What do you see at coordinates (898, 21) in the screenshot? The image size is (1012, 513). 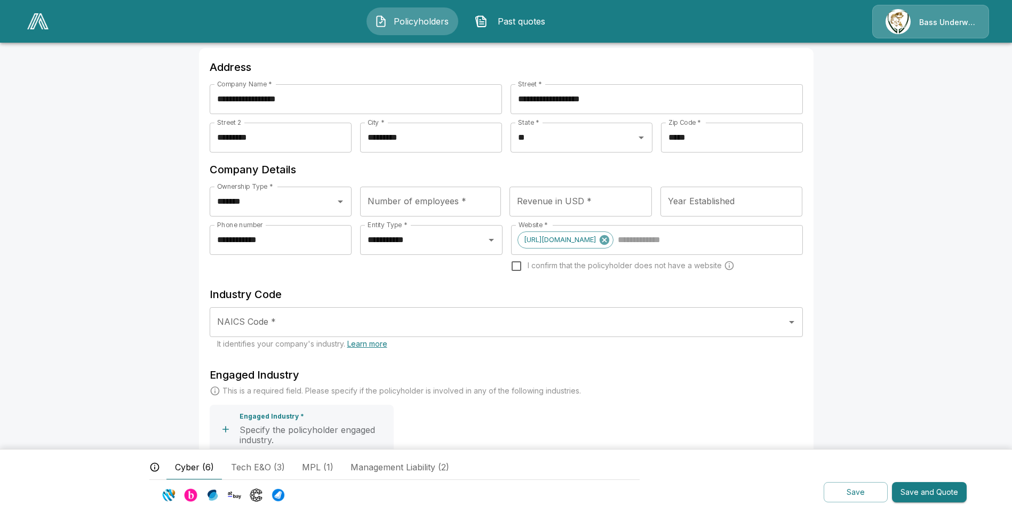 I see `img: Agency Icon` at bounding box center [898, 21].